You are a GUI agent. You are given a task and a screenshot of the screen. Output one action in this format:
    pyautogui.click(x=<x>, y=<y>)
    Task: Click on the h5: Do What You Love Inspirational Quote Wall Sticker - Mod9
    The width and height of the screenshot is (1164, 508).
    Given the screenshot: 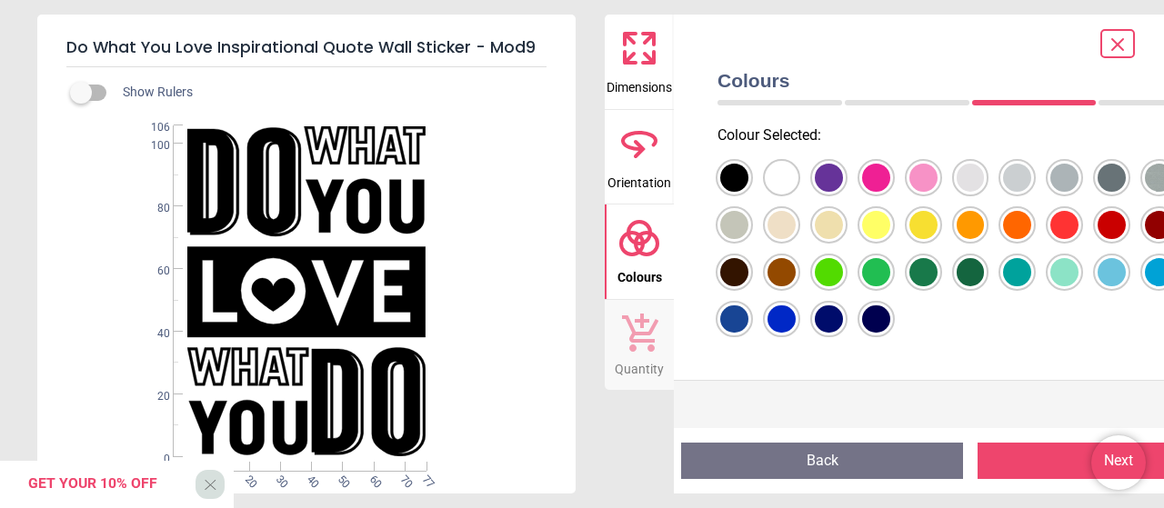 What is the action you would take?
    pyautogui.click(x=307, y=48)
    